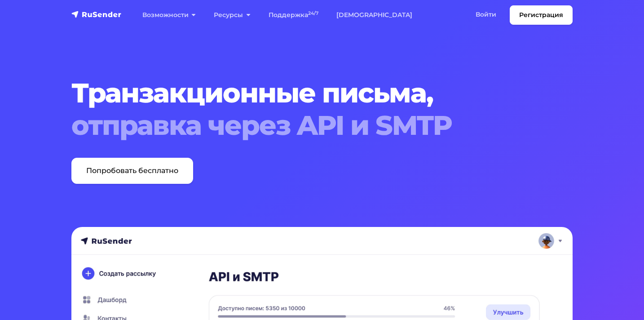  Describe the element at coordinates (169, 15) in the screenshot. I see `a: Возможности` at that location.